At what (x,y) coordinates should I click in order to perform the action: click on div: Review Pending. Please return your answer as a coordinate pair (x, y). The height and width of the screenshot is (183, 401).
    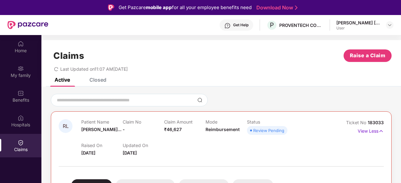
    Looking at the image, I should click on (268, 131).